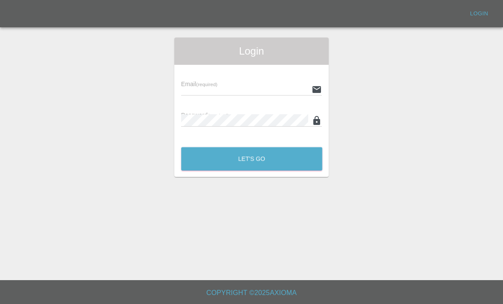 This screenshot has height=304, width=503. Describe the element at coordinates (205, 115) in the screenshot. I see `span: Password` at that location.